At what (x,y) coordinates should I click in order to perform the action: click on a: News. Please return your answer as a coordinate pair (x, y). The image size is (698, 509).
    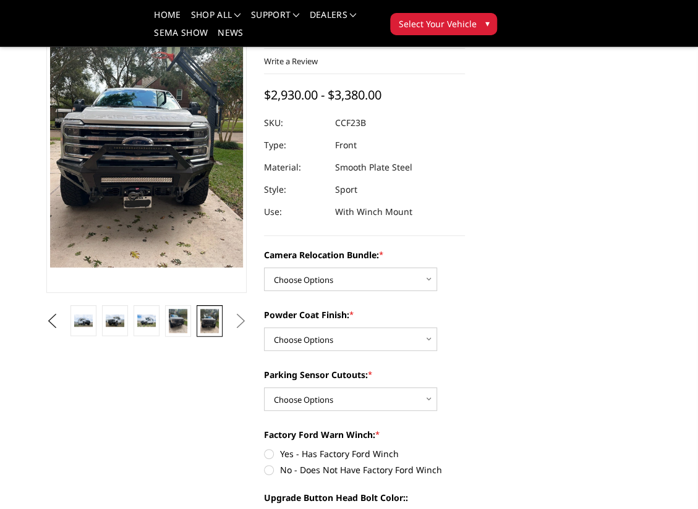
    Looking at the image, I should click on (230, 37).